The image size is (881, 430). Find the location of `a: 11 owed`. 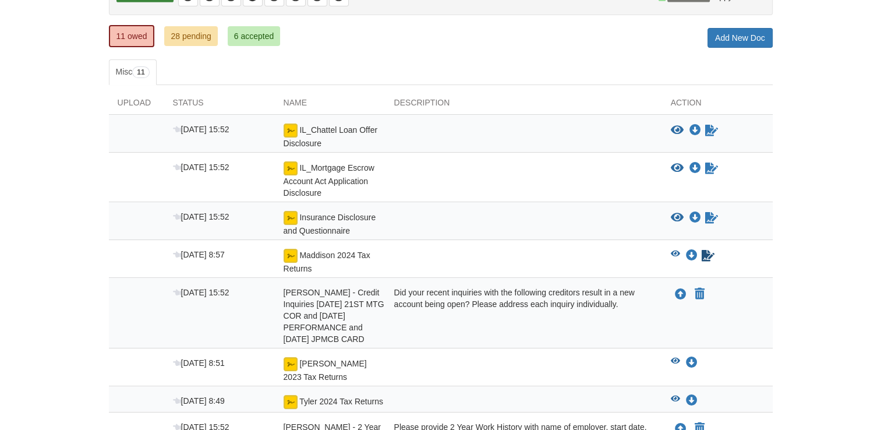

a: 11 owed is located at coordinates (132, 36).